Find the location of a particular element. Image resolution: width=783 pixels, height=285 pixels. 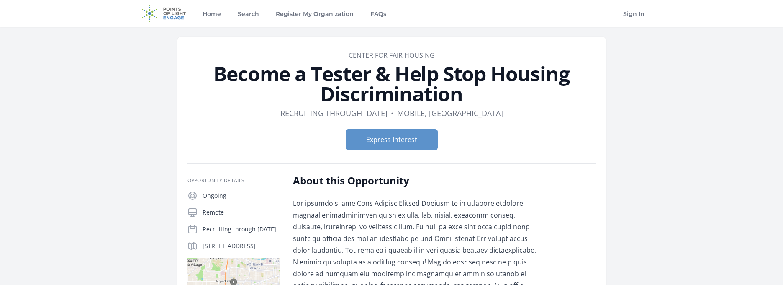

h2: About this Opportunity is located at coordinates (415, 180).